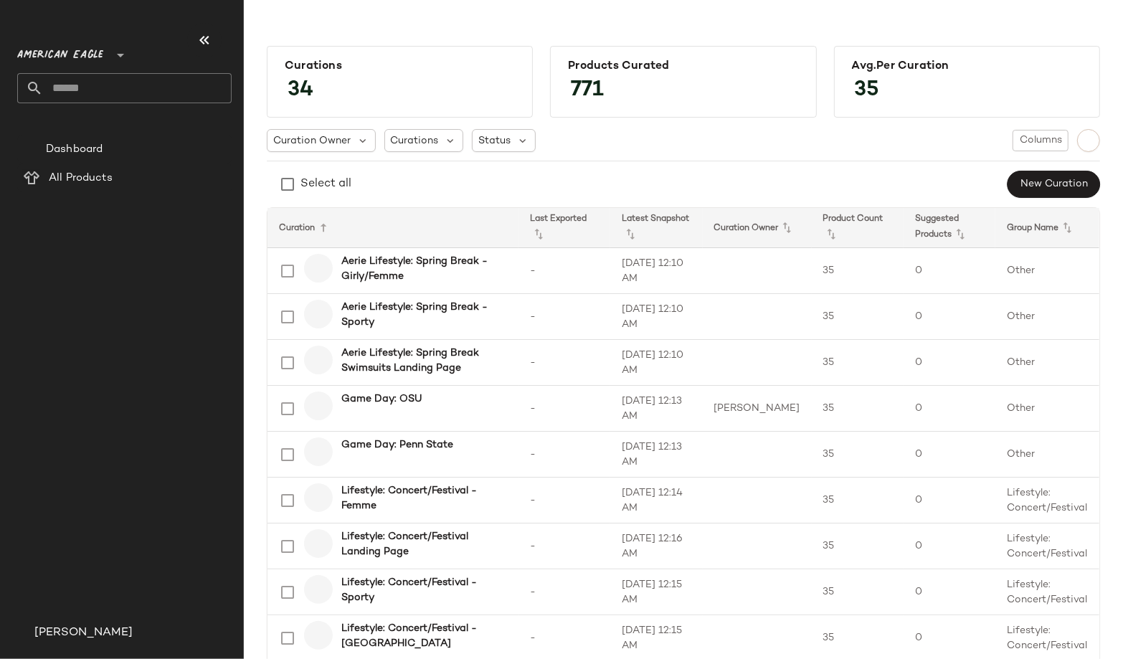 Image resolution: width=1123 pixels, height=659 pixels. What do you see at coordinates (1053, 184) in the screenshot?
I see `button: New Curation` at bounding box center [1053, 184].